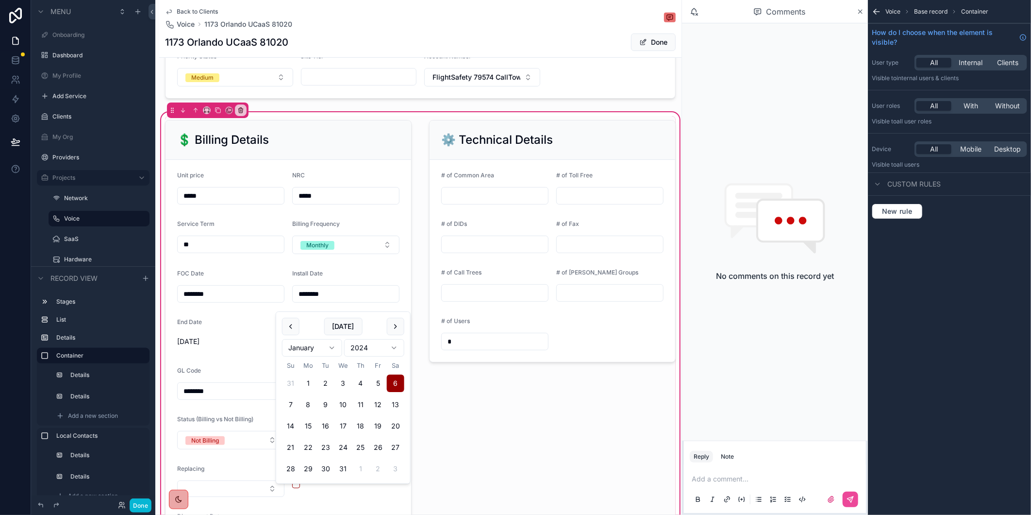 This screenshot has height=515, width=1031. I want to click on button: Saturday, January 6th, 2024, selected, so click(396, 383).